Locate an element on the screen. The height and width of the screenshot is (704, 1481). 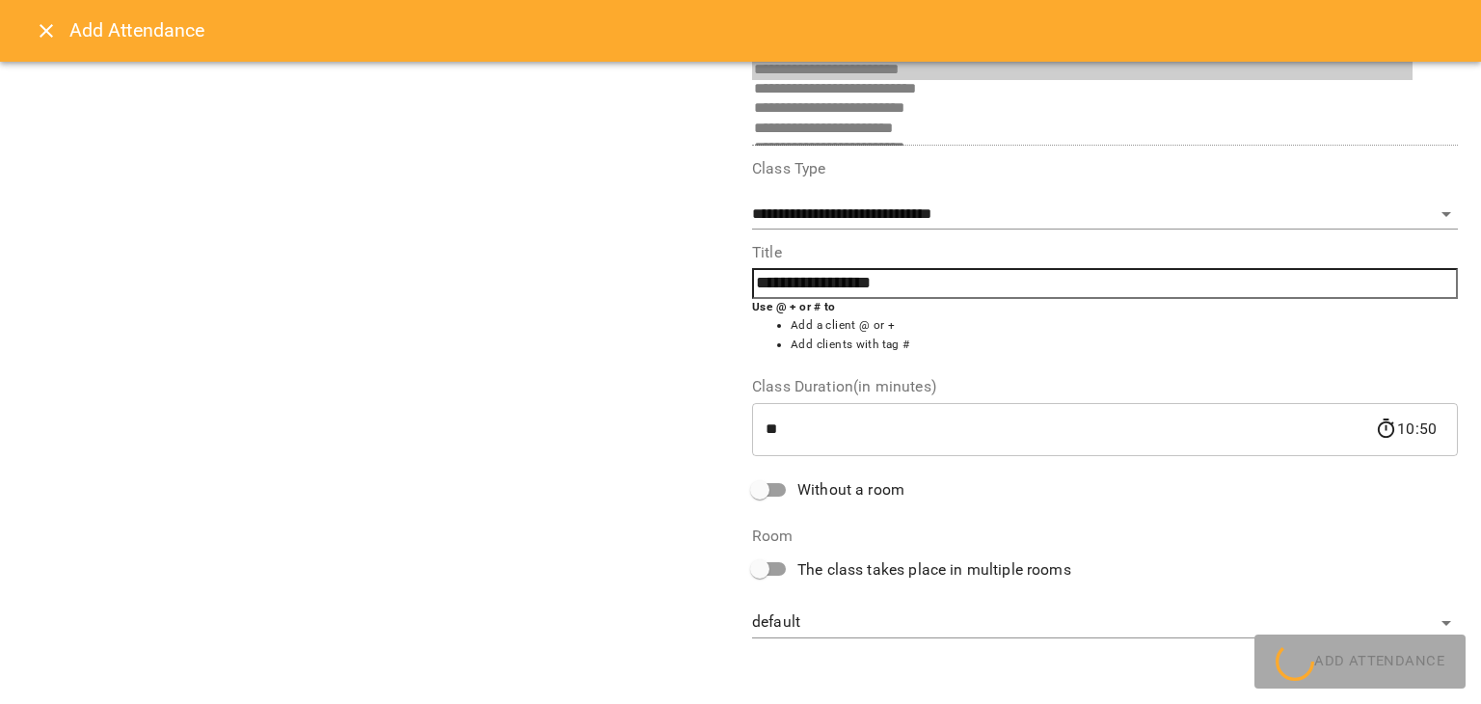
h6: Add Attendance is located at coordinates (764, 30).